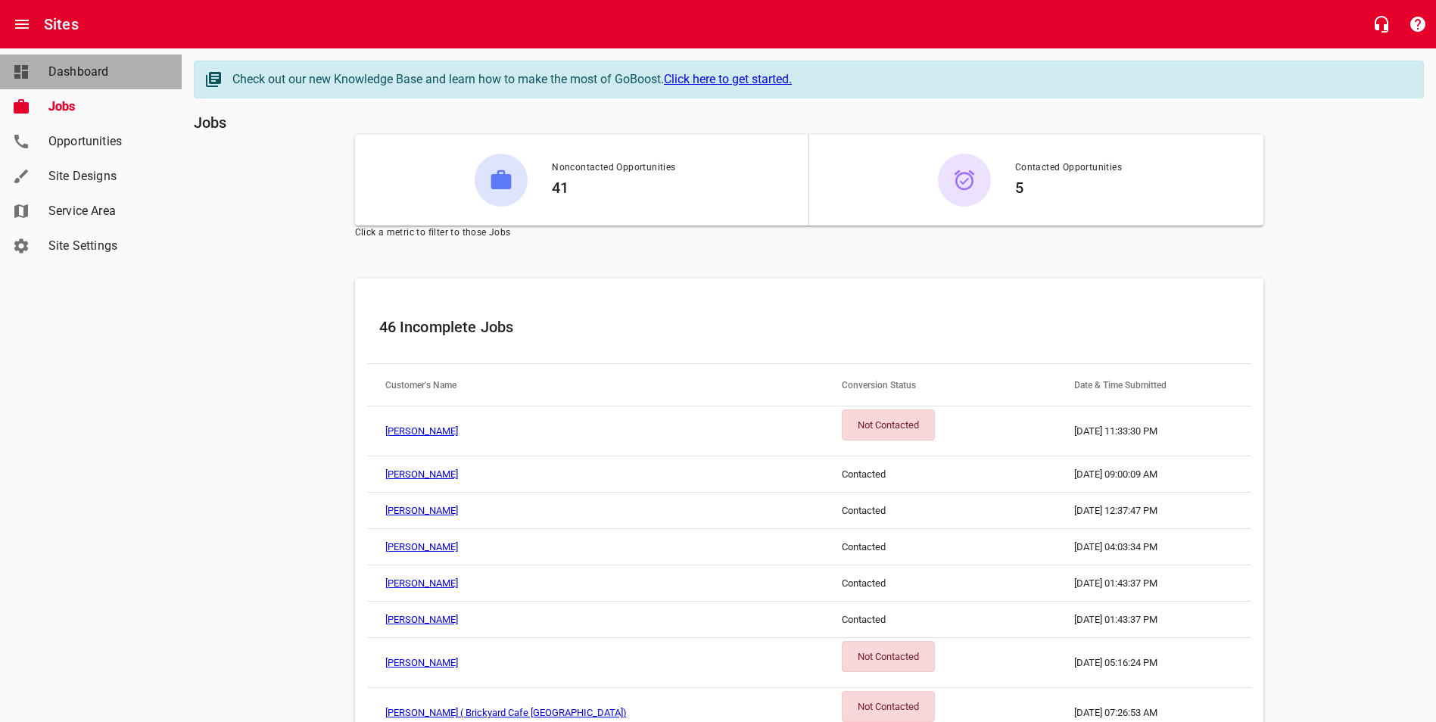 This screenshot has height=722, width=1436. Describe the element at coordinates (1418, 24) in the screenshot. I see `button: Support Portal` at that location.